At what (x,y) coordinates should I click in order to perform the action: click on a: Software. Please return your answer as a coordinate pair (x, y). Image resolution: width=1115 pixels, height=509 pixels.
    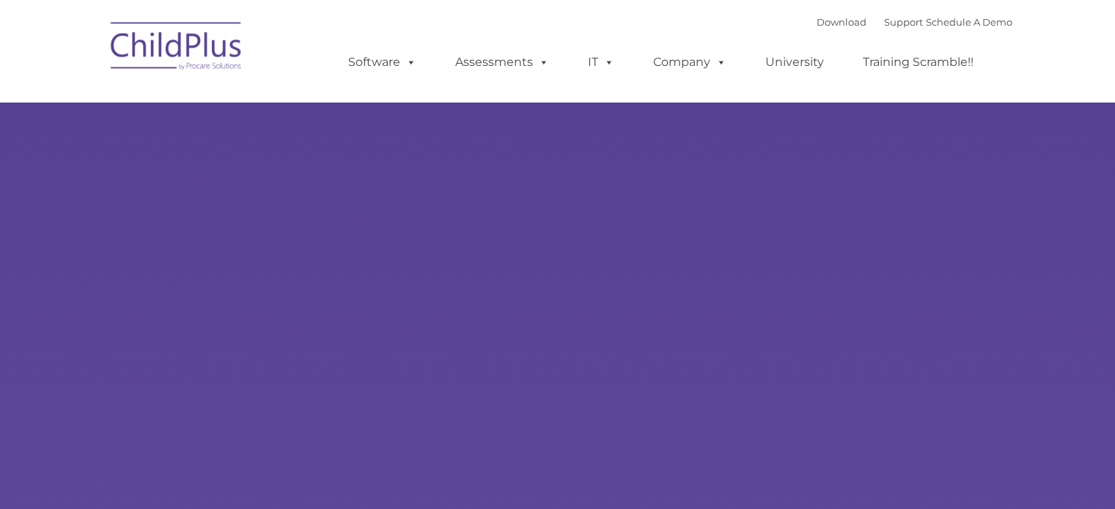
    Looking at the image, I should click on (382, 62).